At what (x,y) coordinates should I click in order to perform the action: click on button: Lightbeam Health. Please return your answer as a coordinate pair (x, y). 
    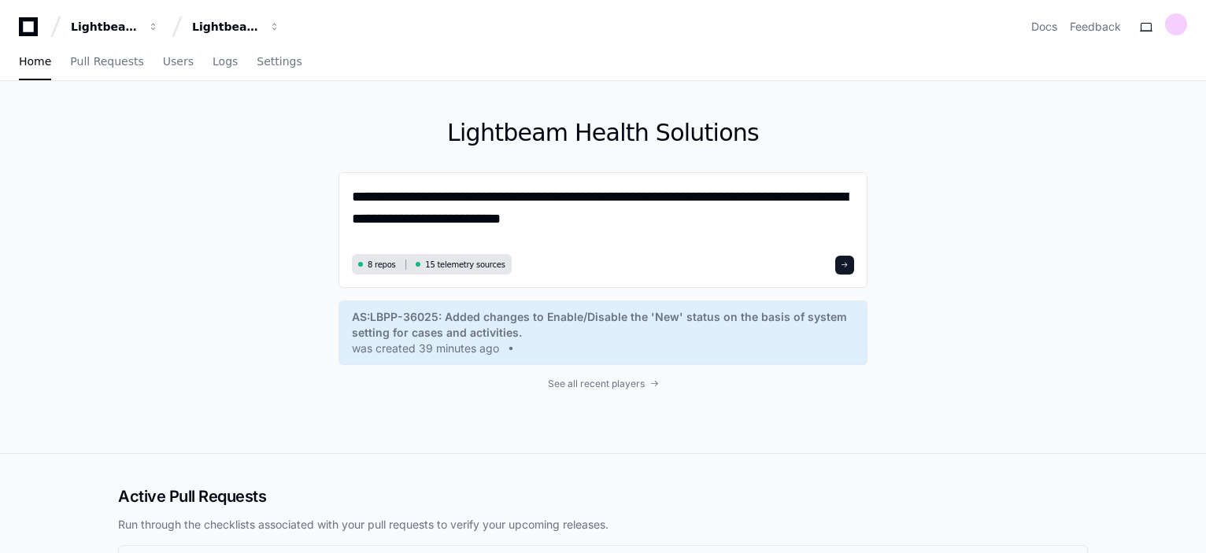
    Looking at the image, I should click on (115, 27).